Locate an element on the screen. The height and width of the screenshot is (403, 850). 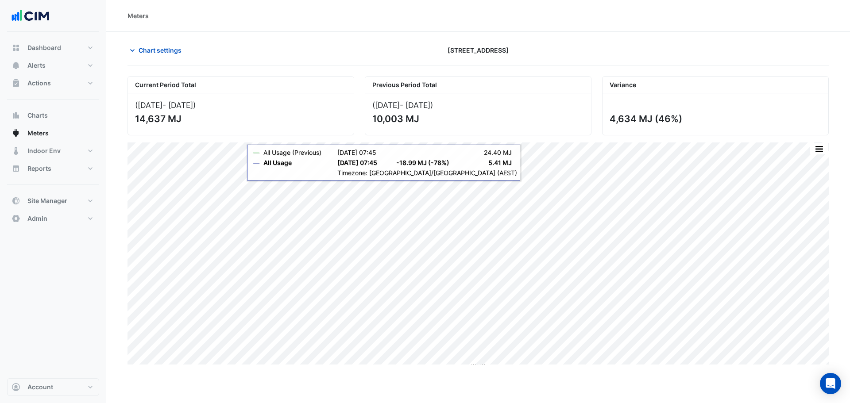
button: Reports is located at coordinates (53, 169).